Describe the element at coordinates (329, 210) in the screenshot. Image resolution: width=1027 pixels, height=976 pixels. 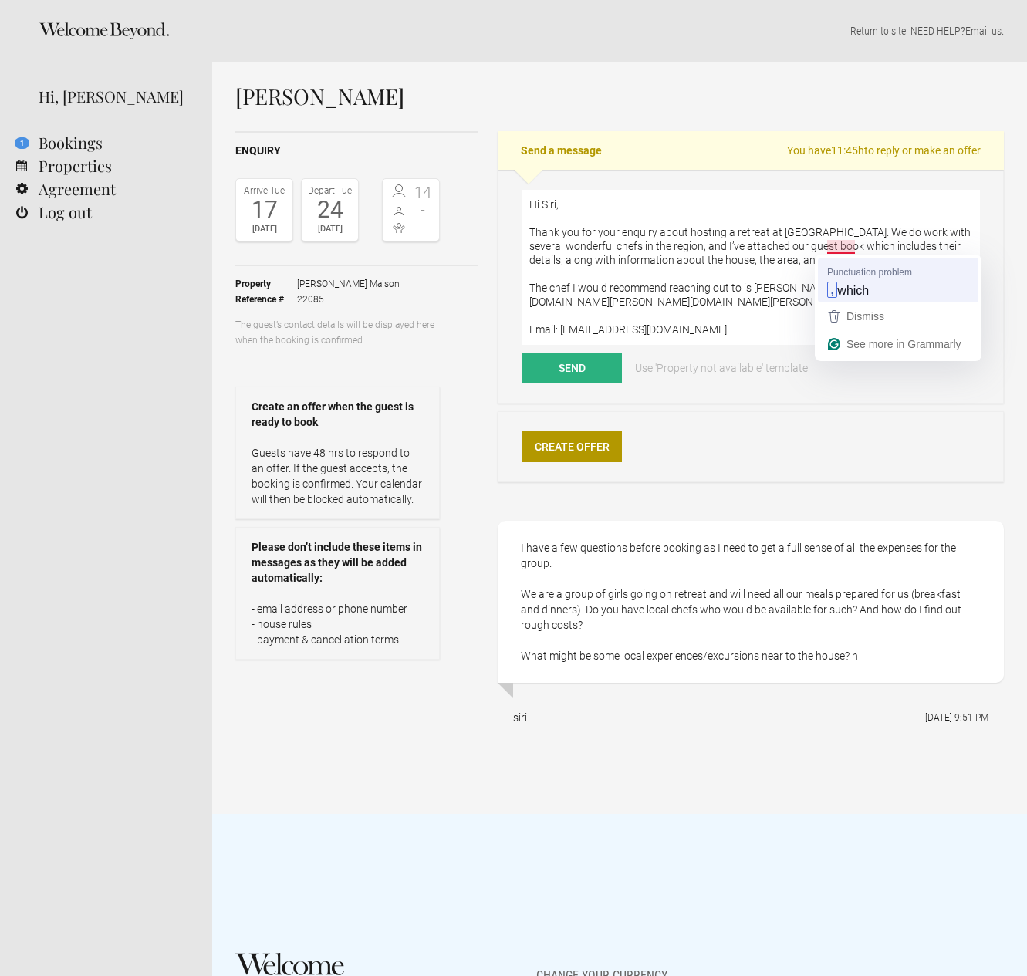
I see `div: 24` at that location.